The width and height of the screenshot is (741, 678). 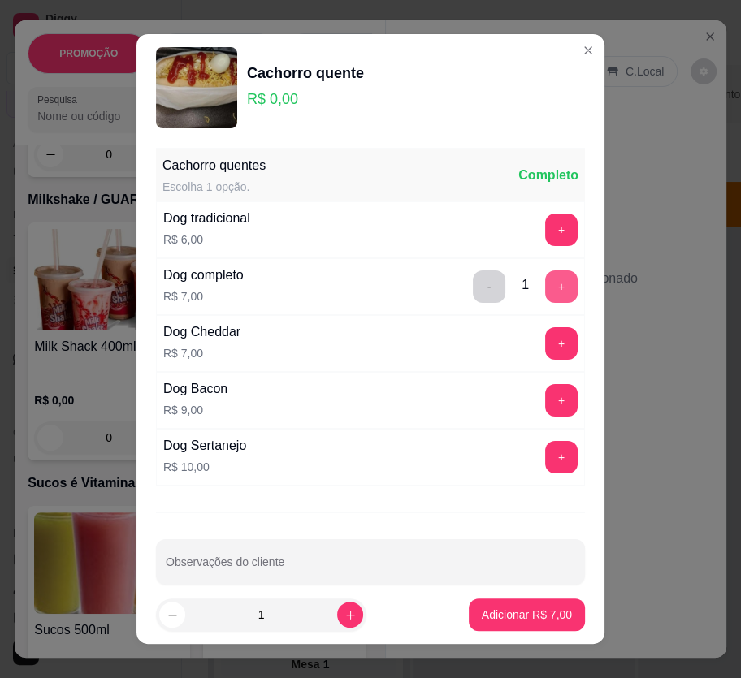 I want to click on p: Adicionar R$ 7,00, so click(x=526, y=615).